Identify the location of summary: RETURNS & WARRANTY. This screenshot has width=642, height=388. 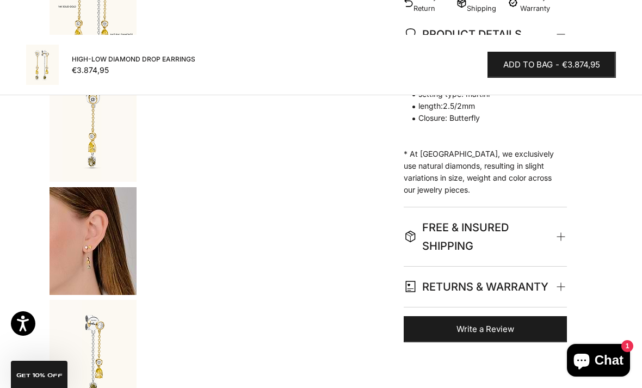
(485, 287).